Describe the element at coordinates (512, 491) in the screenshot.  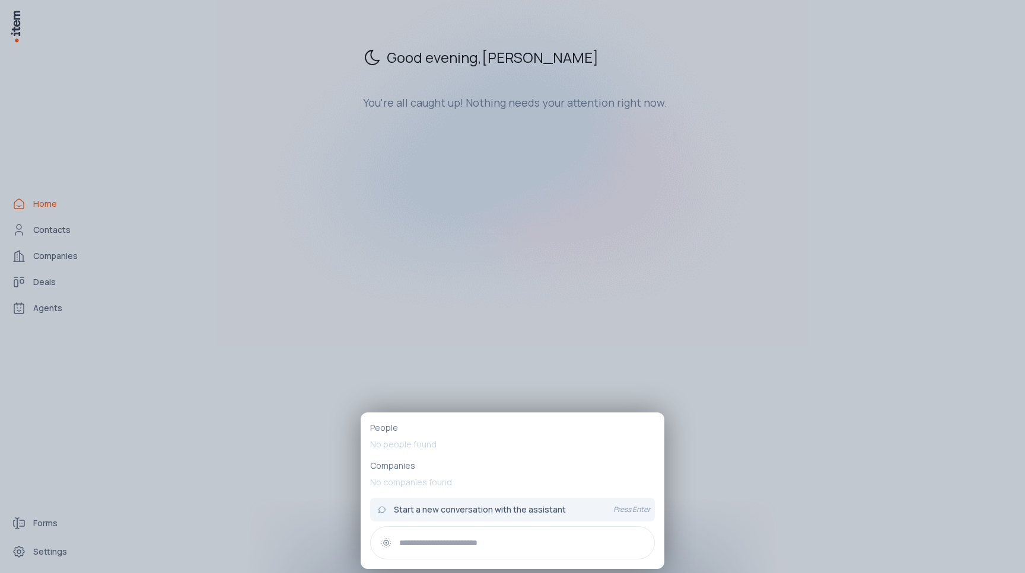
I see `div: PeopleNo people foundCompaniesNo companies foundStart a new conversation with the assistantPress ...` at that location.